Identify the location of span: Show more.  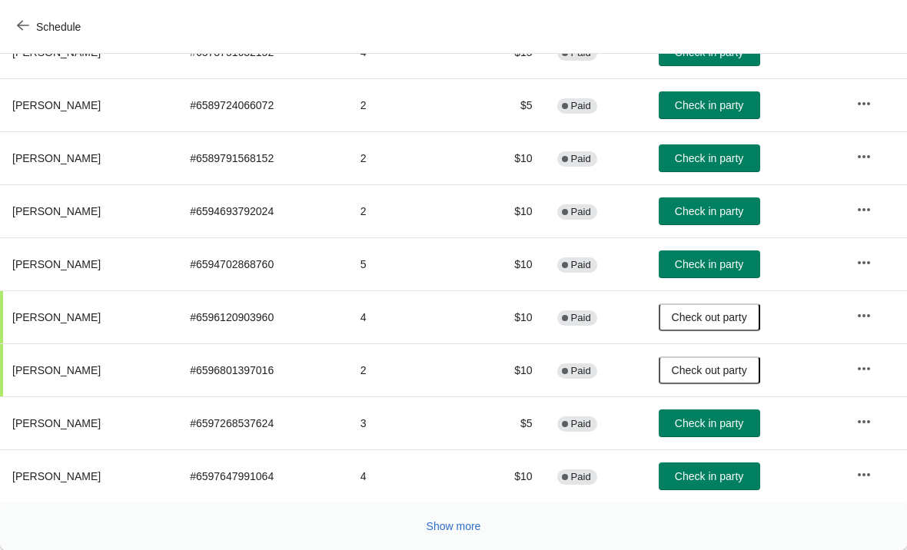
(454, 527).